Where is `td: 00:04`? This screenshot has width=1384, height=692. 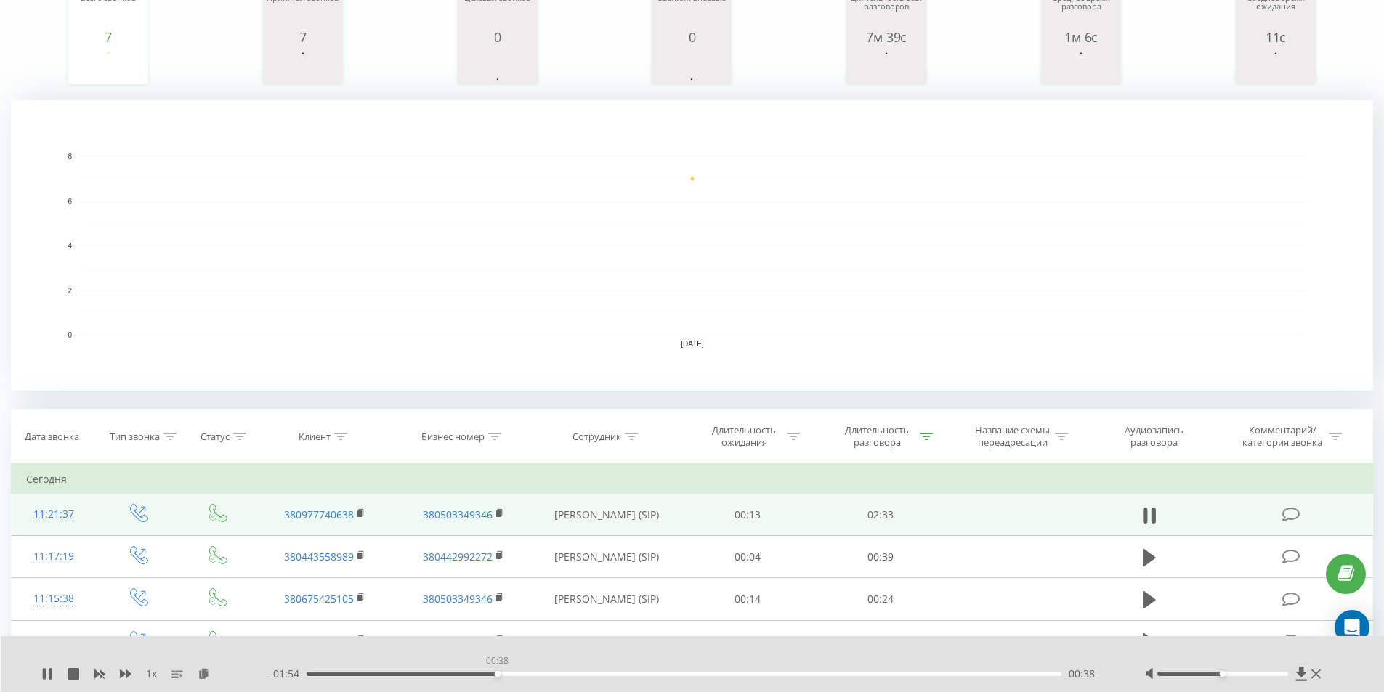
td: 00:04 is located at coordinates (748, 557).